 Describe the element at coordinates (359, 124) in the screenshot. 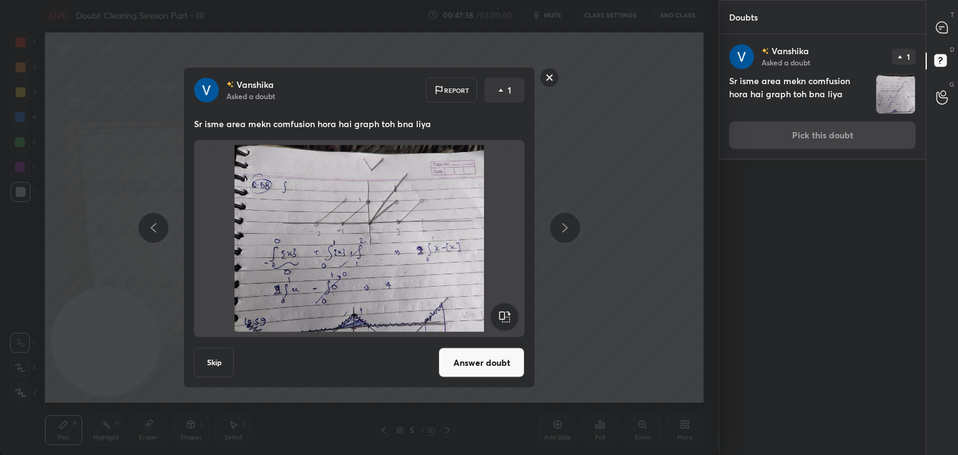

I see `p: Sr isme area mekn comfusion hora hai graph toh bna liya` at that location.